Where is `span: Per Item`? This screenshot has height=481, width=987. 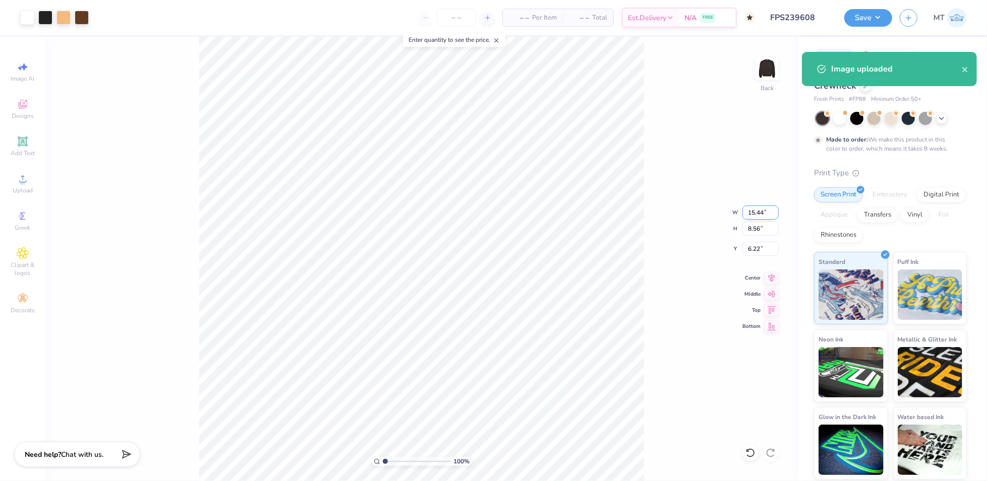
span: Per Item is located at coordinates (544, 18).